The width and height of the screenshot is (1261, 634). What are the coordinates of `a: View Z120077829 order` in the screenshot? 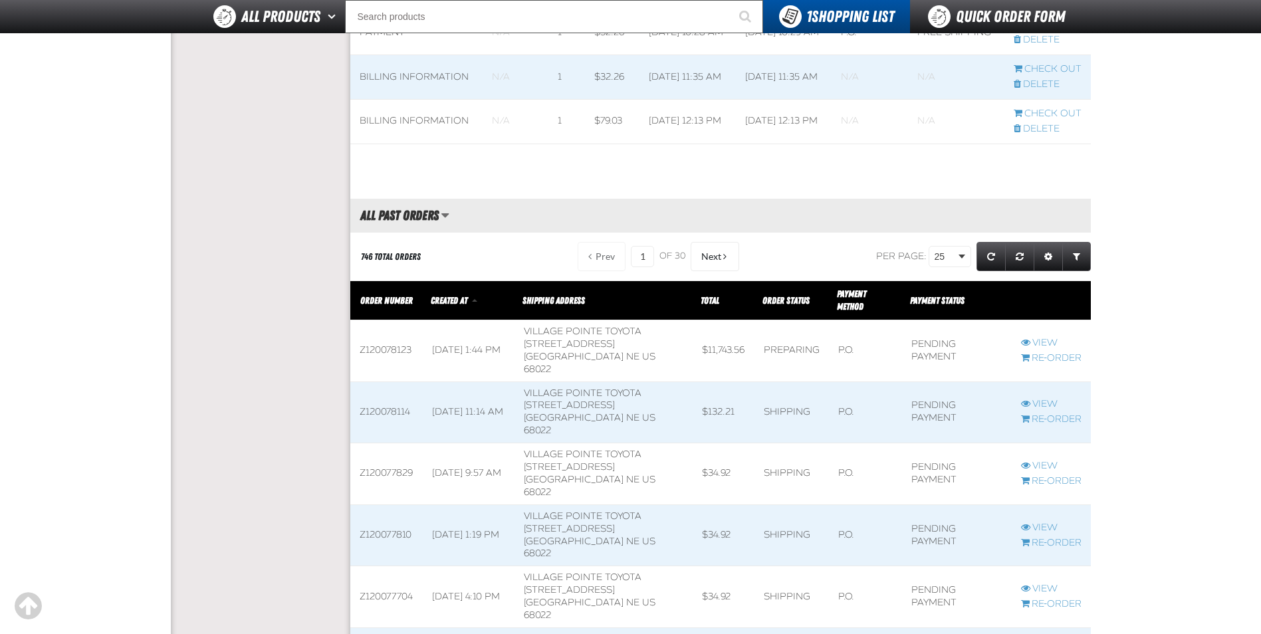 It's located at (1051, 466).